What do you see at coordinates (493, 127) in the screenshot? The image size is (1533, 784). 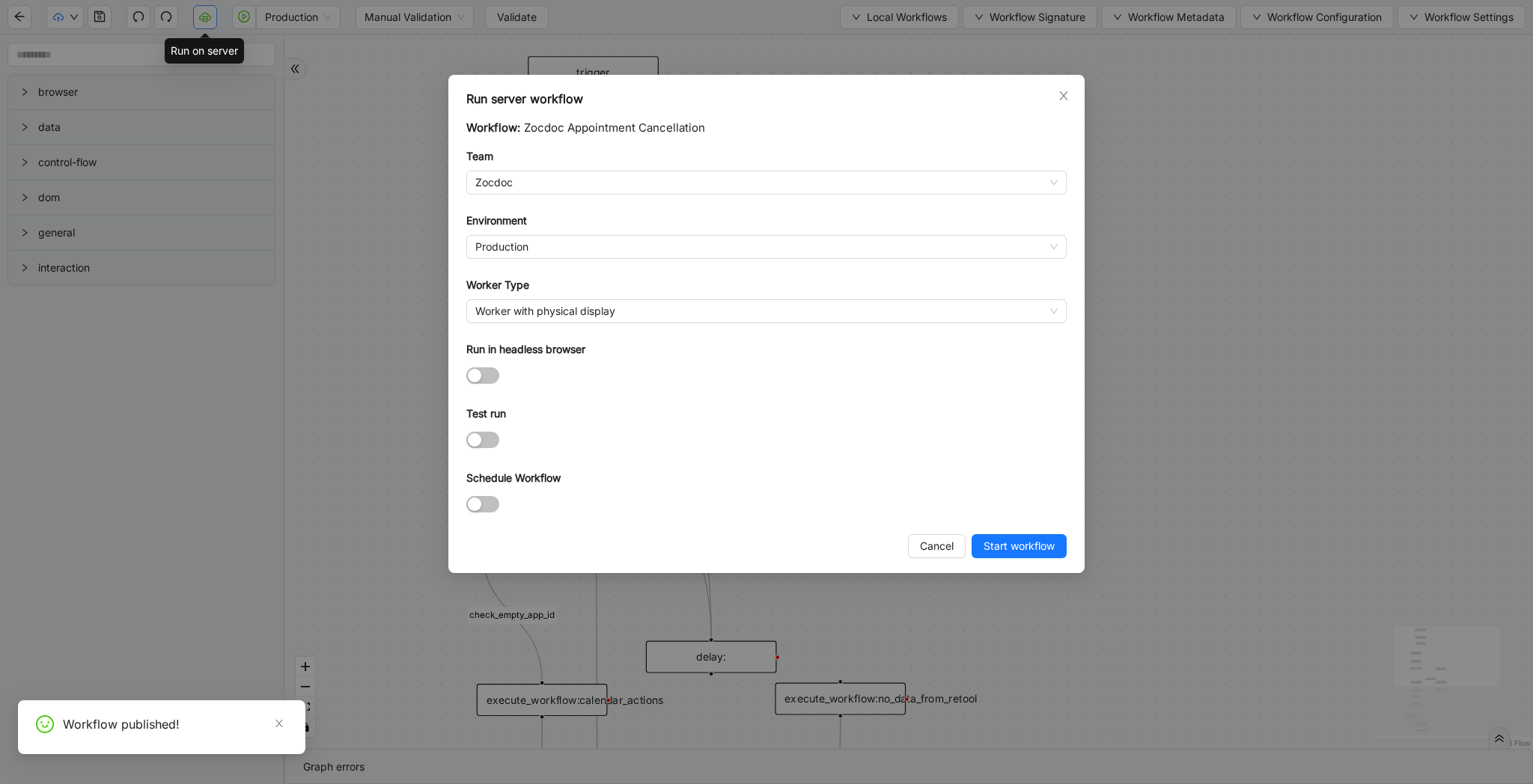 I see `span: Workflow:` at bounding box center [493, 127].